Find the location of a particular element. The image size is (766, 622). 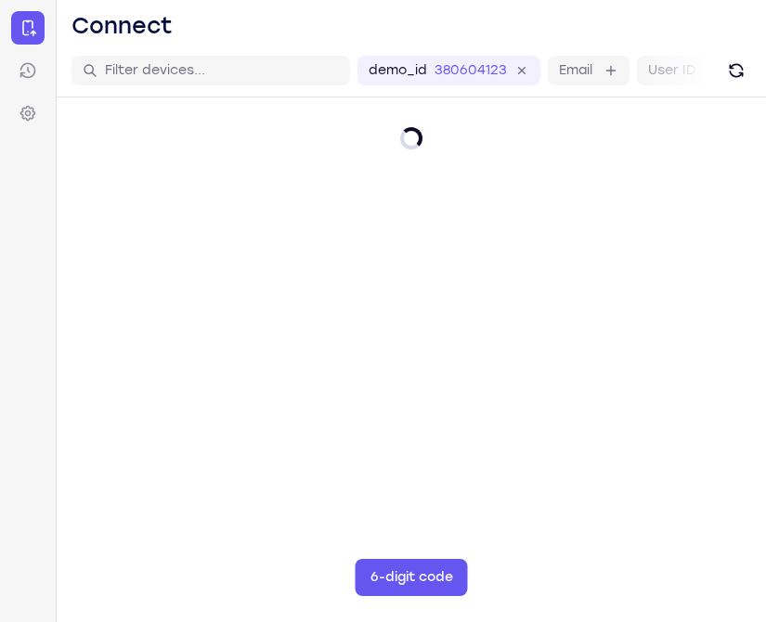

h1: Connect is located at coordinates (122, 26).